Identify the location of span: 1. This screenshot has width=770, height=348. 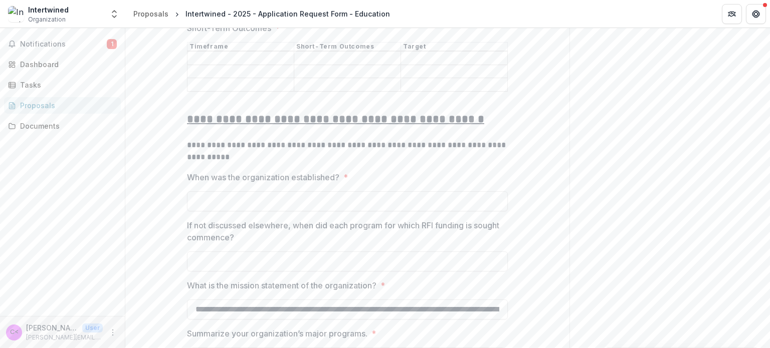
(112, 44).